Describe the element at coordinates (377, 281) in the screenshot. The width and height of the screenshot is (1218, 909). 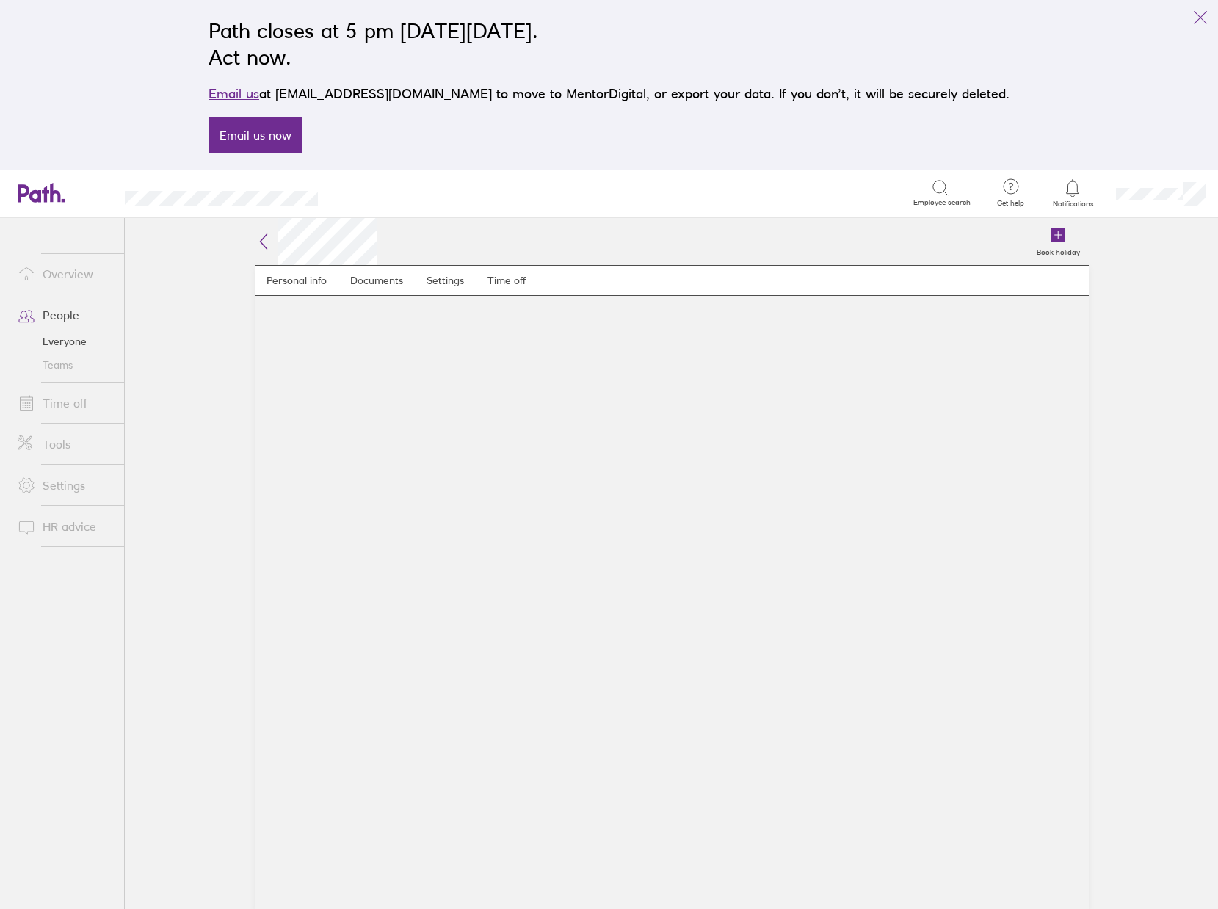
I see `a: Documents` at that location.